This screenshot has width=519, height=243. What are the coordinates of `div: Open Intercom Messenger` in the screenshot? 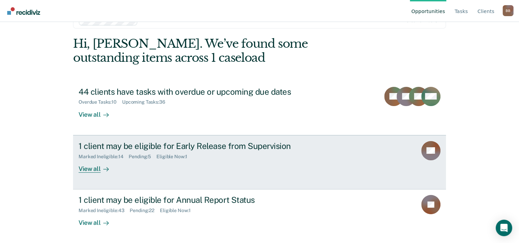 It's located at (504, 228).